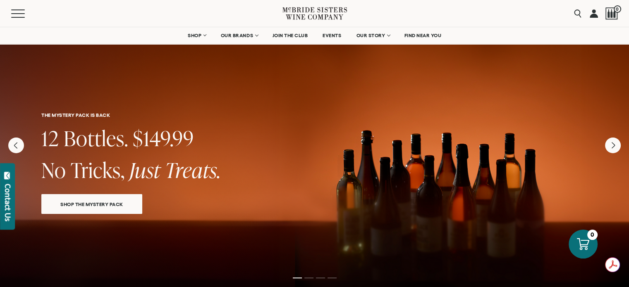  What do you see at coordinates (373, 36) in the screenshot?
I see `a: OUR STORY` at bounding box center [373, 36].